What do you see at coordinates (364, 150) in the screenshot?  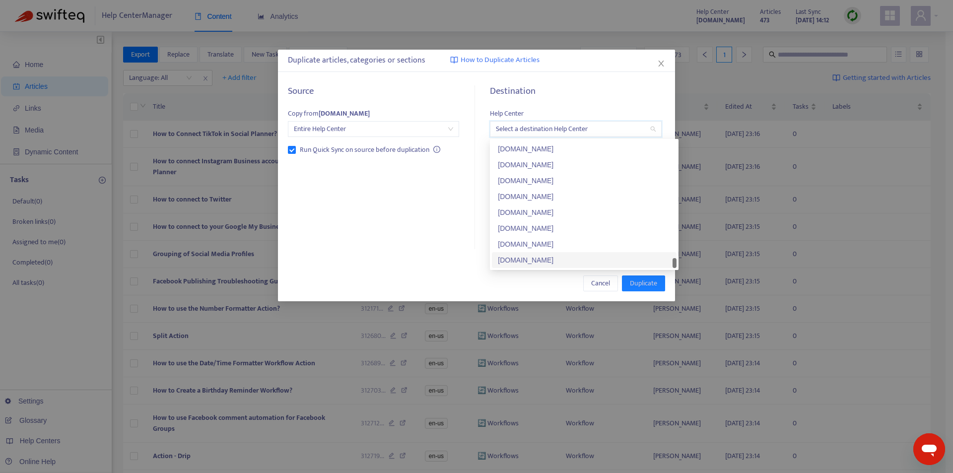 I see `span: Run Quick Sync on source before duplication` at bounding box center [364, 150].